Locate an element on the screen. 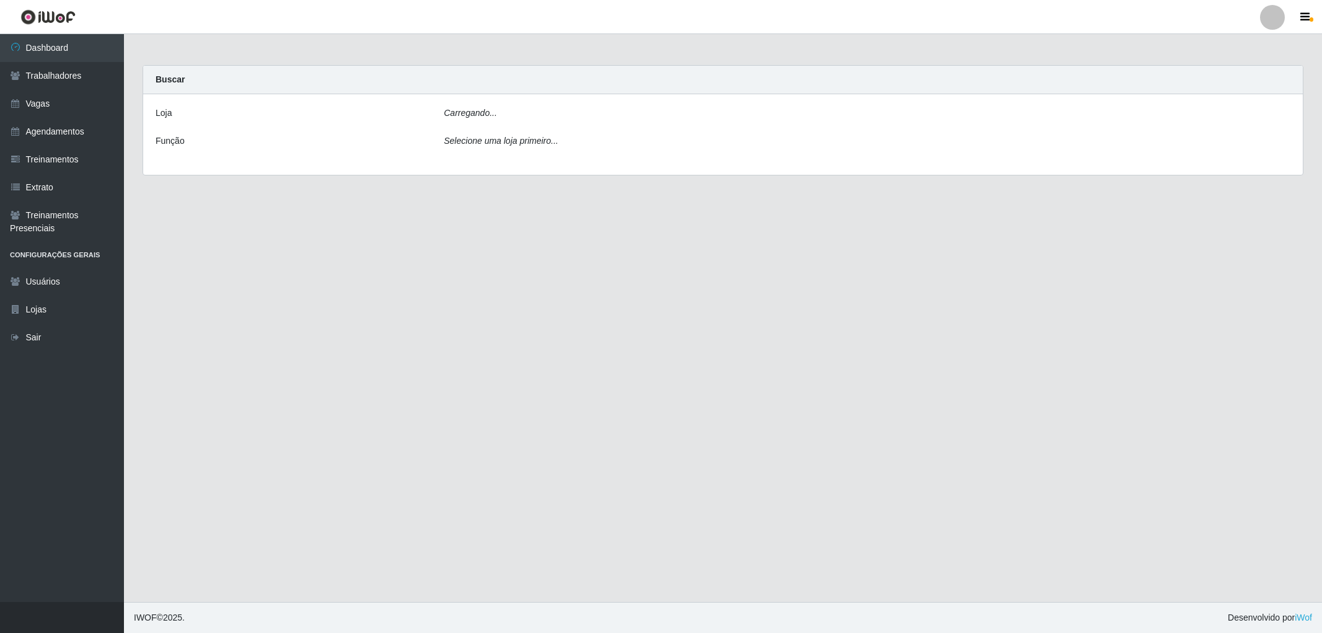 This screenshot has height=633, width=1322. a: iWof is located at coordinates (1304, 617).